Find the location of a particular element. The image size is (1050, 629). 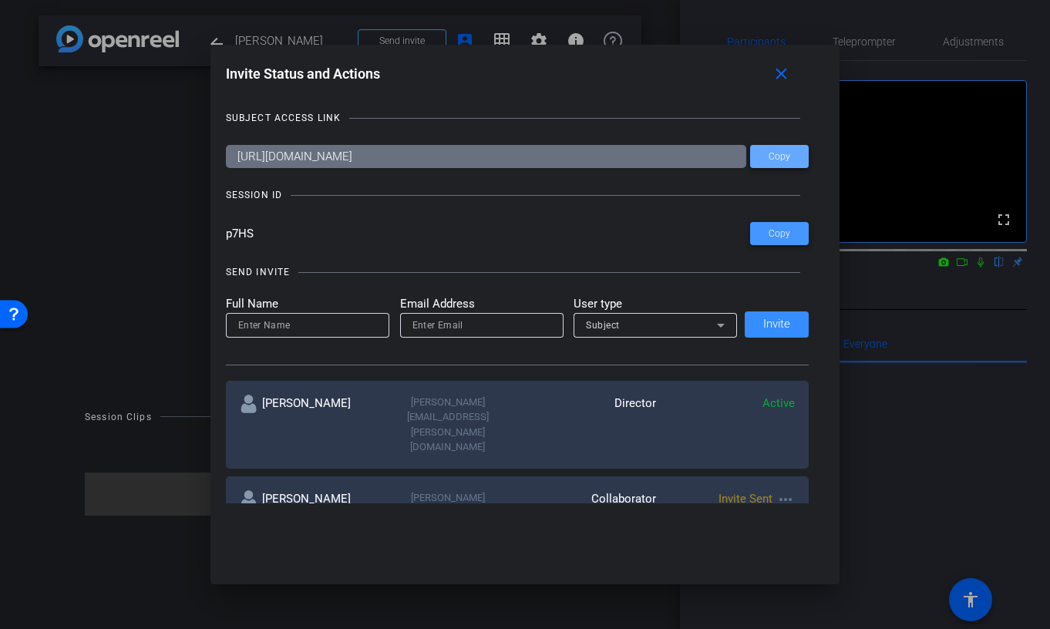

openreel-title-line: SESSION ID is located at coordinates (517, 195).